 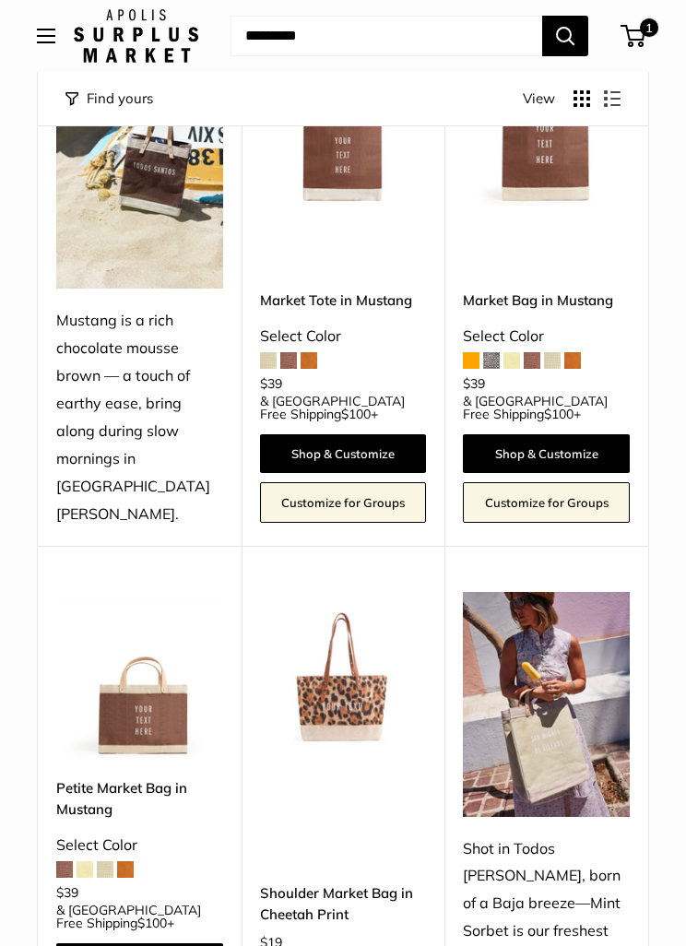 I want to click on img: description_Make it yours with custom printed text., so click(x=343, y=675).